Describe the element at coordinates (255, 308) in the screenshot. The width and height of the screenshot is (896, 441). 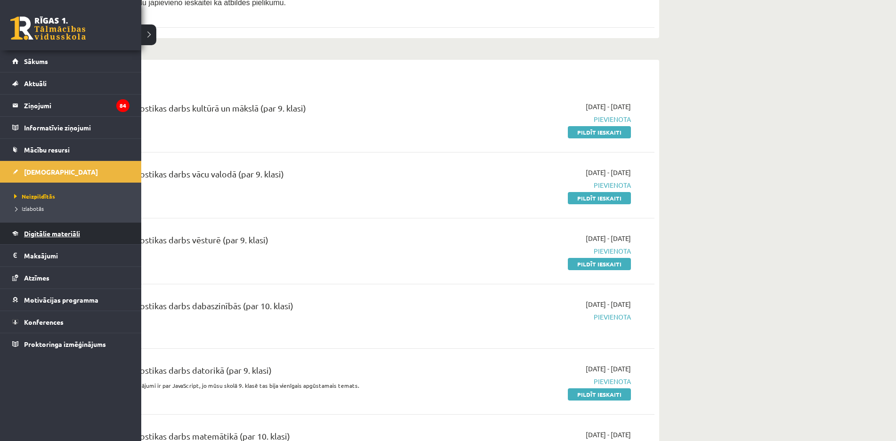
I see `div: 11.b2 klases diagnostikas darbs dabaszinībās (par 10. klasi)` at that location.